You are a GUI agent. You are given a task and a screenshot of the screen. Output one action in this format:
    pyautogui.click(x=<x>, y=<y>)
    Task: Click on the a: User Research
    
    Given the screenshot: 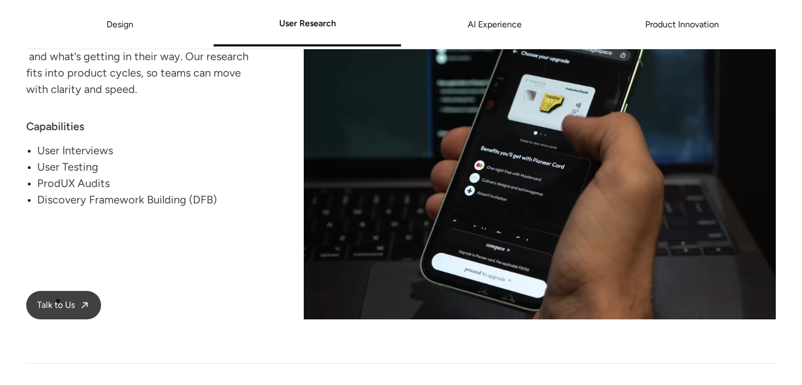 What is the action you would take?
    pyautogui.click(x=307, y=23)
    